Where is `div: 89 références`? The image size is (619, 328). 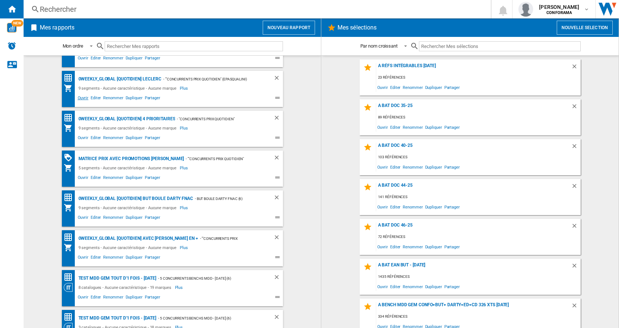
div: 89 références is located at coordinates (479, 117).